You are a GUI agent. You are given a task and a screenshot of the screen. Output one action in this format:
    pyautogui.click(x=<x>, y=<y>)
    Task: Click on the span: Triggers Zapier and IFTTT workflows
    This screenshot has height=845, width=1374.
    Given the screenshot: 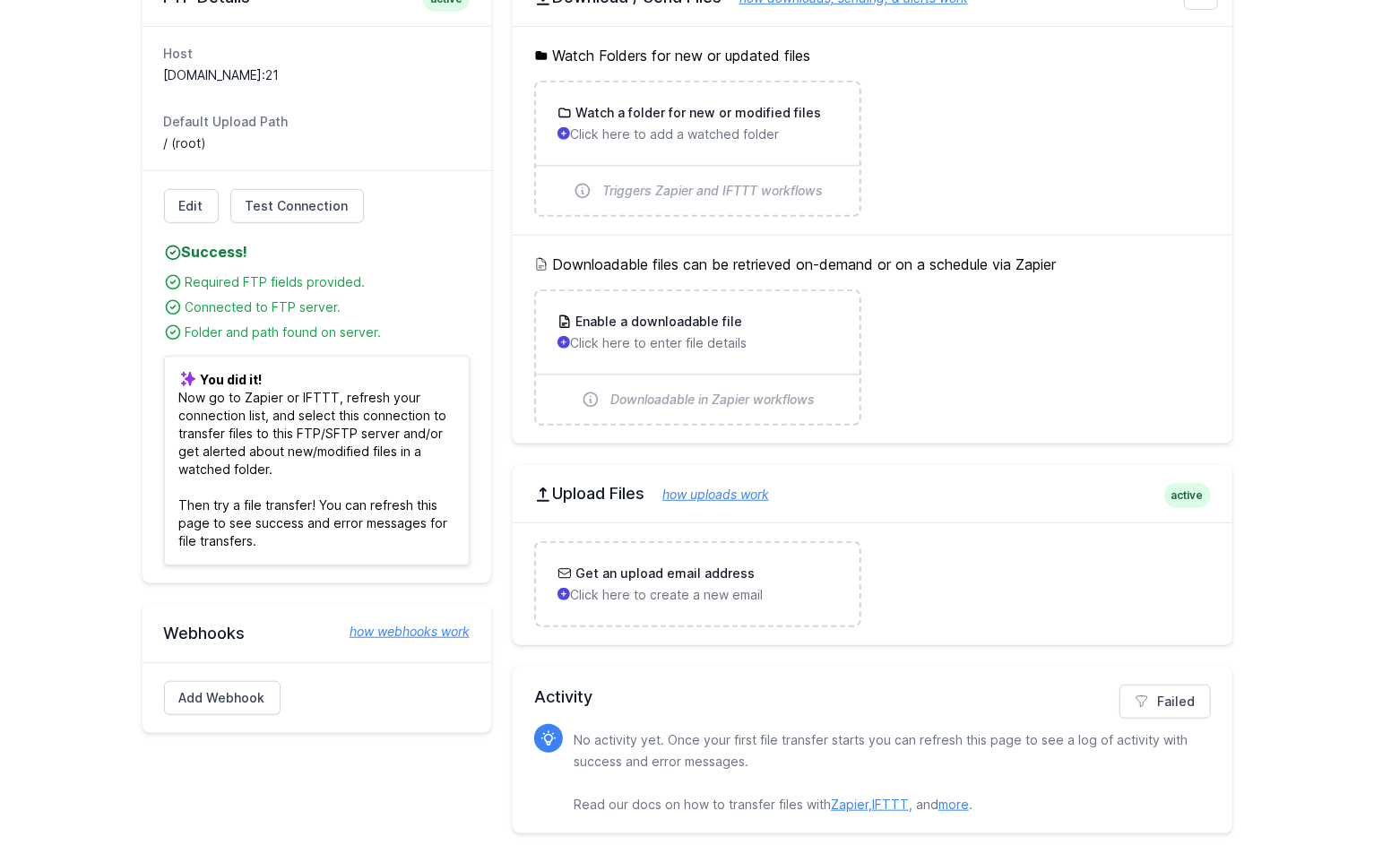 What is the action you would take?
    pyautogui.click(x=712, y=191)
    